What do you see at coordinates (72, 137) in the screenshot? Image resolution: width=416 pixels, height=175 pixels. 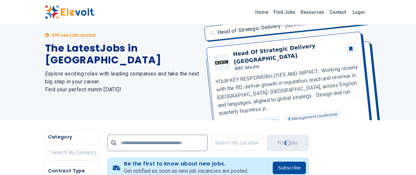 I see `h5: Category` at bounding box center [72, 137].